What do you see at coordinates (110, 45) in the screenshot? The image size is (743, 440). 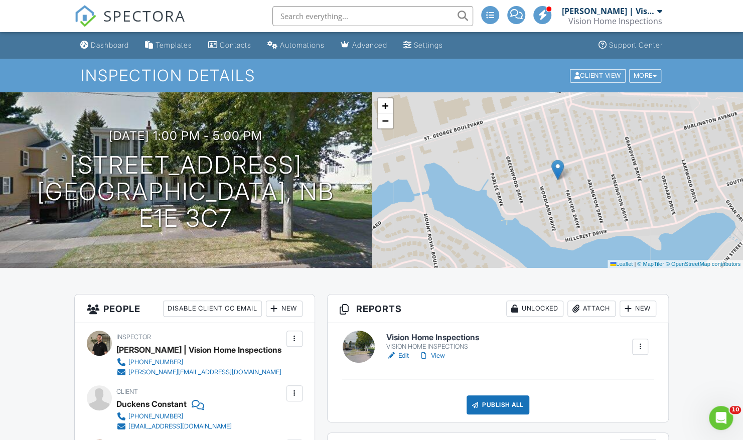 I see `div: Dashboard` at bounding box center [110, 45].